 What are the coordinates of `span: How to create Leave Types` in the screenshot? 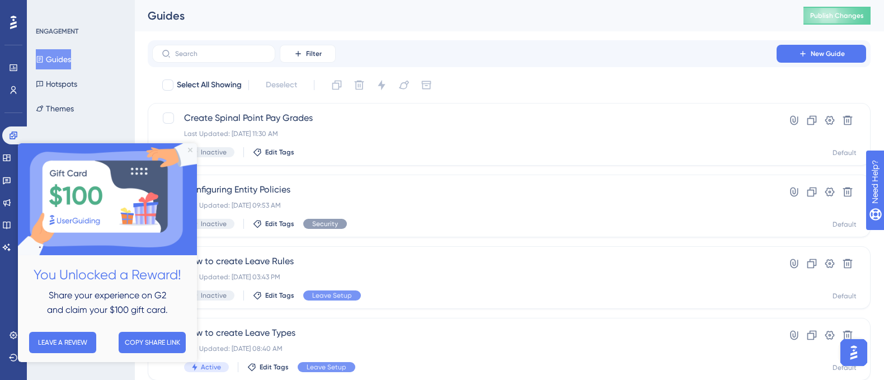 It's located at (464, 333).